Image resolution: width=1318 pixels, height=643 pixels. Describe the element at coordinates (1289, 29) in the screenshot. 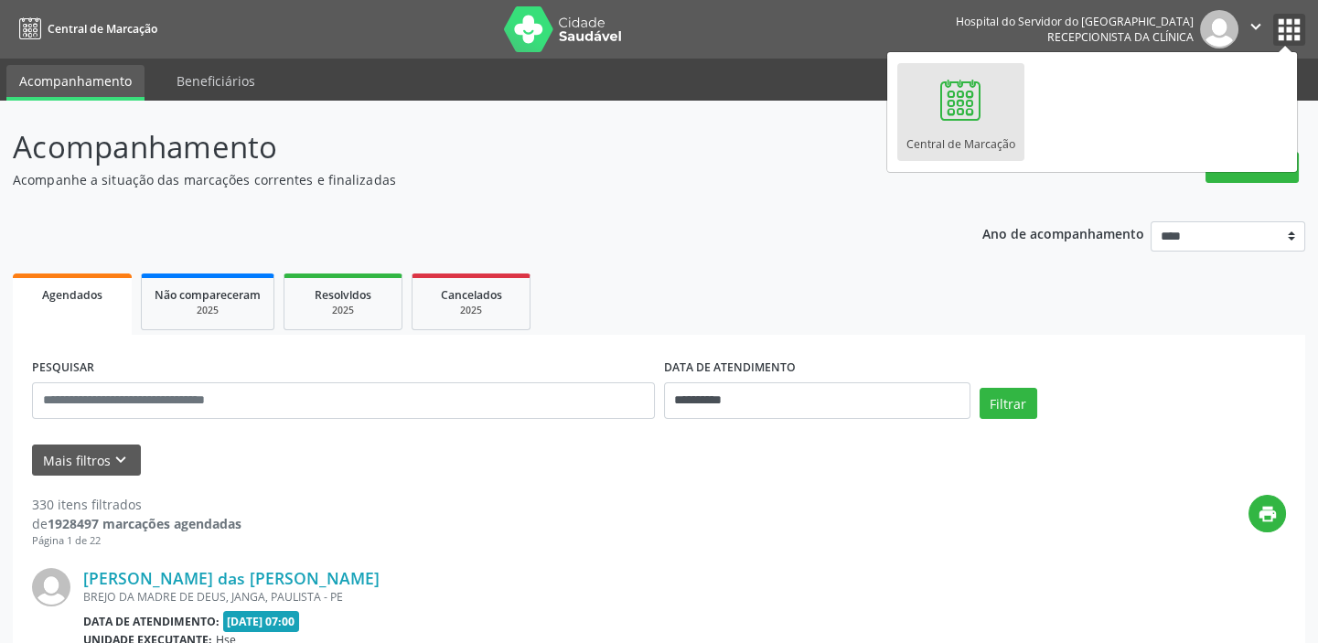

I see `button: apps` at that location.